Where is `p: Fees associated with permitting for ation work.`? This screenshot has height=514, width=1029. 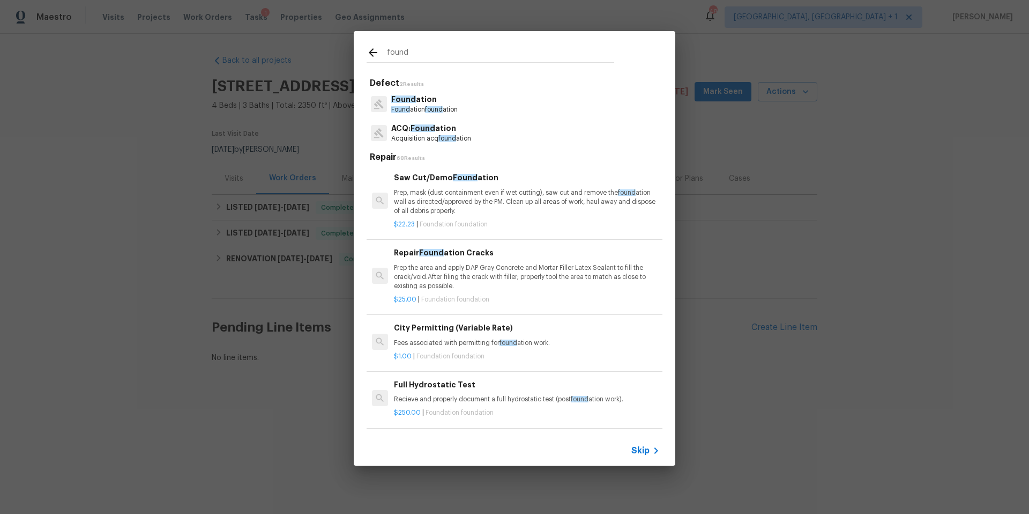 p: Fees associated with permitting for ation work. is located at coordinates (527, 343).